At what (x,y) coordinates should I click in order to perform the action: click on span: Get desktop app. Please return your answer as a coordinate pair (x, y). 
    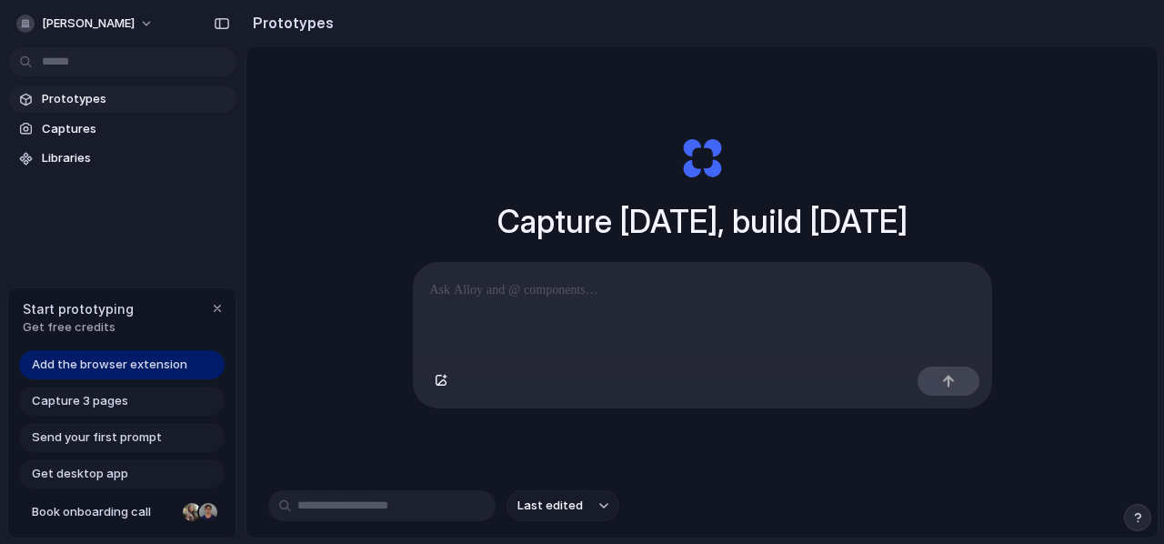
    Looking at the image, I should click on (80, 474).